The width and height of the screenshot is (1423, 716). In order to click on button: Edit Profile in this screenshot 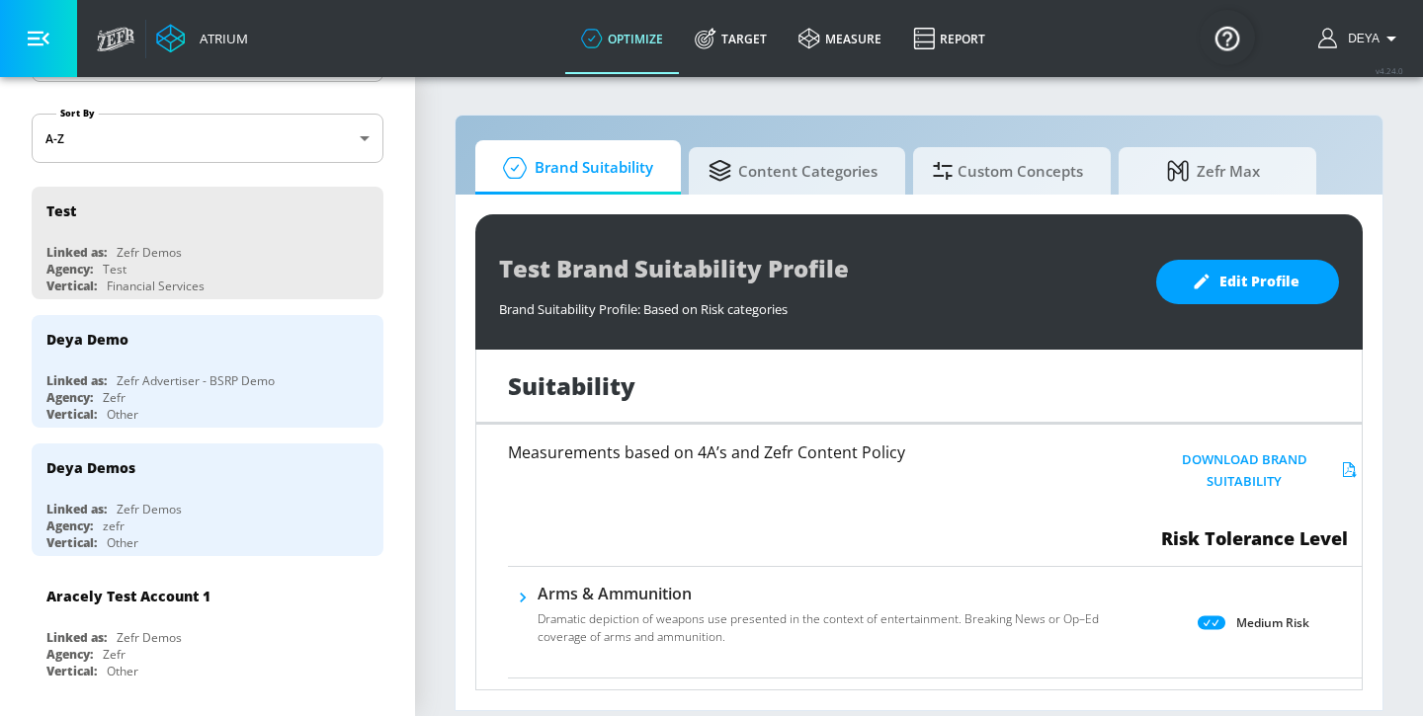, I will do `click(1247, 282)`.